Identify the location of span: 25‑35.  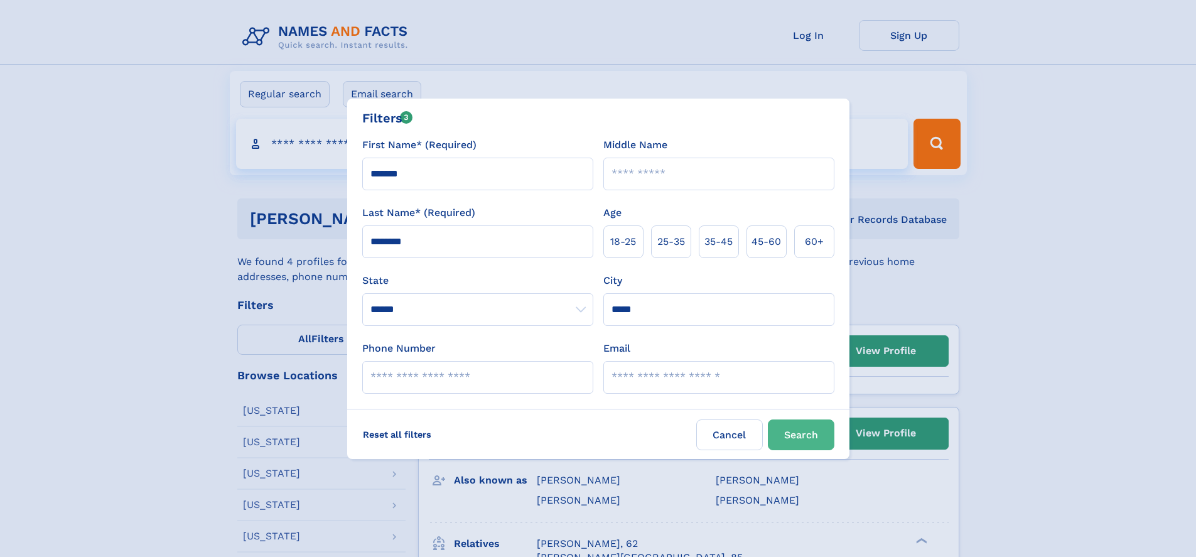
(671, 242).